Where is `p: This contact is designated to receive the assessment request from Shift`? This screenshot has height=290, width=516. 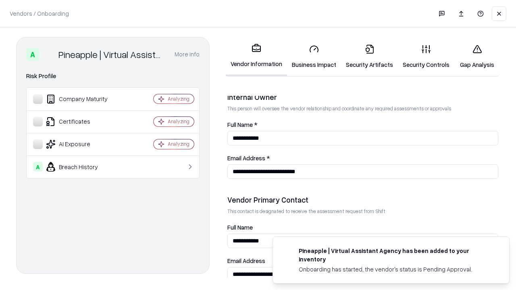
p: This contact is designated to receive the assessment request from Shift is located at coordinates (363, 211).